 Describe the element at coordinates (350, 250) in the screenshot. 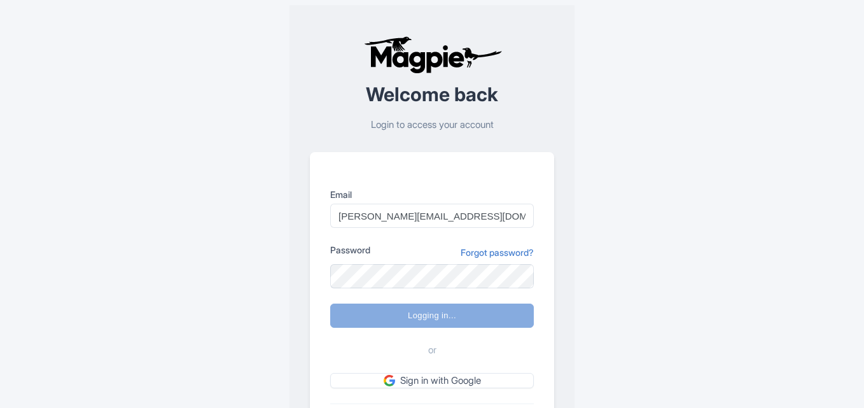

I see `label: Password` at that location.